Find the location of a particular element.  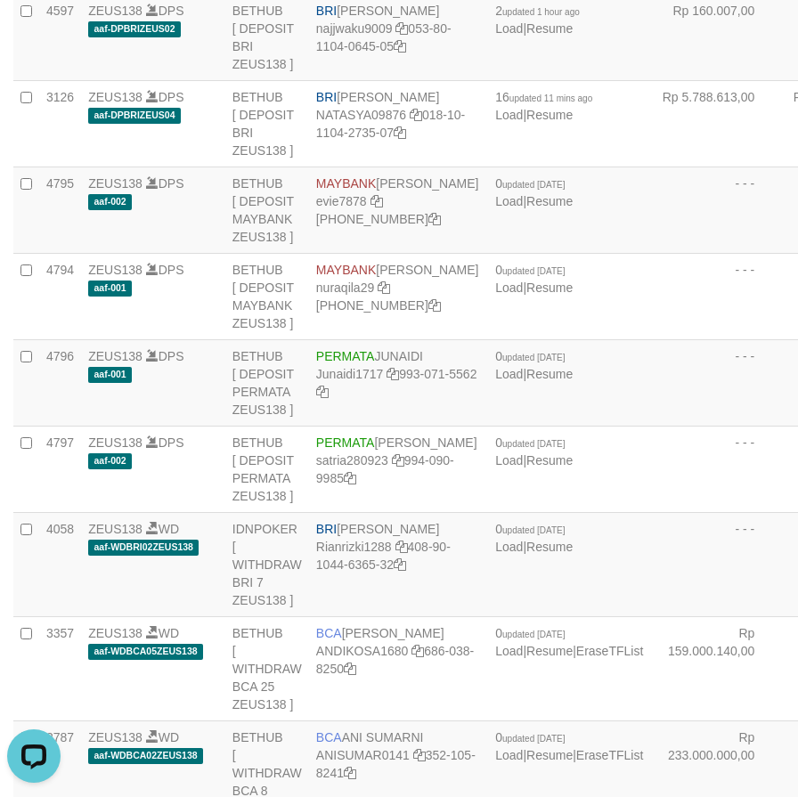

span: aaf-WDBCA02ZEUS138 is located at coordinates (145, 755).